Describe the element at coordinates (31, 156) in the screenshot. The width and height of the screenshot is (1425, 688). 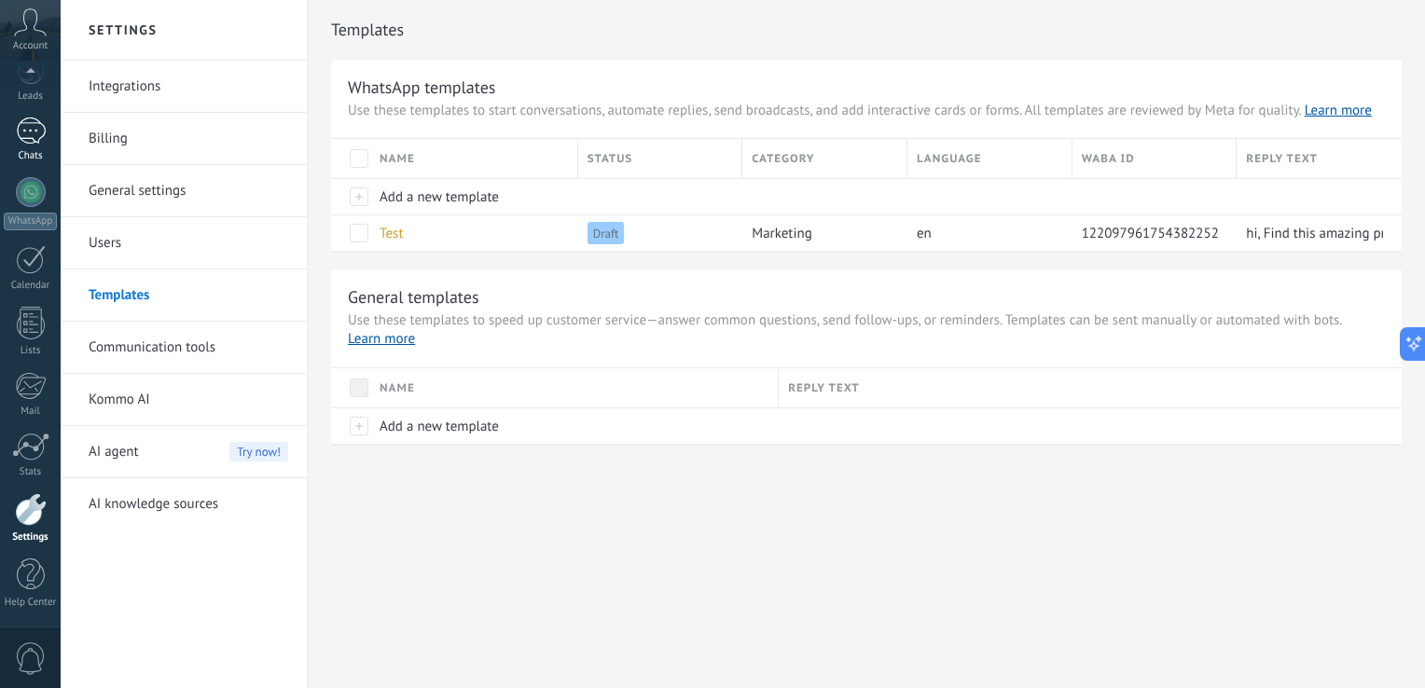
I see `div: Chats` at that location.